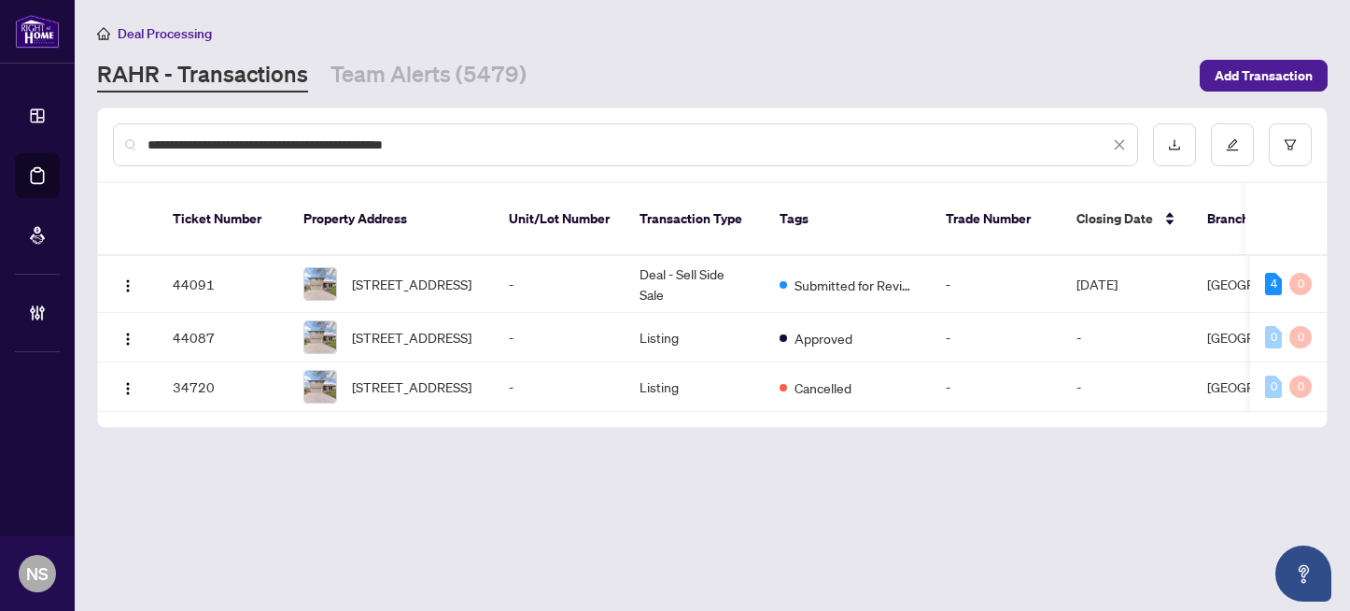 The image size is (1350, 611). What do you see at coordinates (104, 34) in the screenshot?
I see `span: home` at bounding box center [104, 34].